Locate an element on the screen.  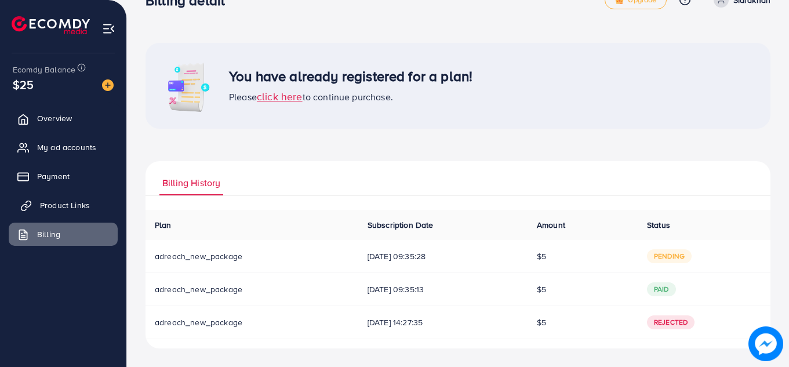
a: My ad accounts is located at coordinates (63, 147).